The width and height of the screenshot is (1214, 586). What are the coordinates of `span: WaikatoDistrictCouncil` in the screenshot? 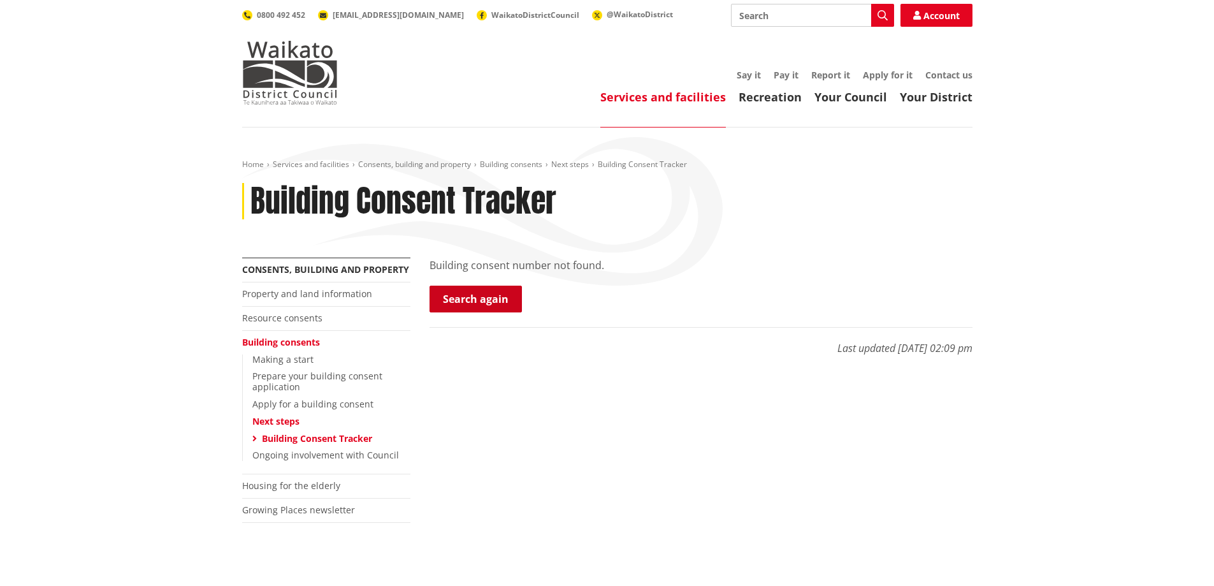 It's located at (535, 15).